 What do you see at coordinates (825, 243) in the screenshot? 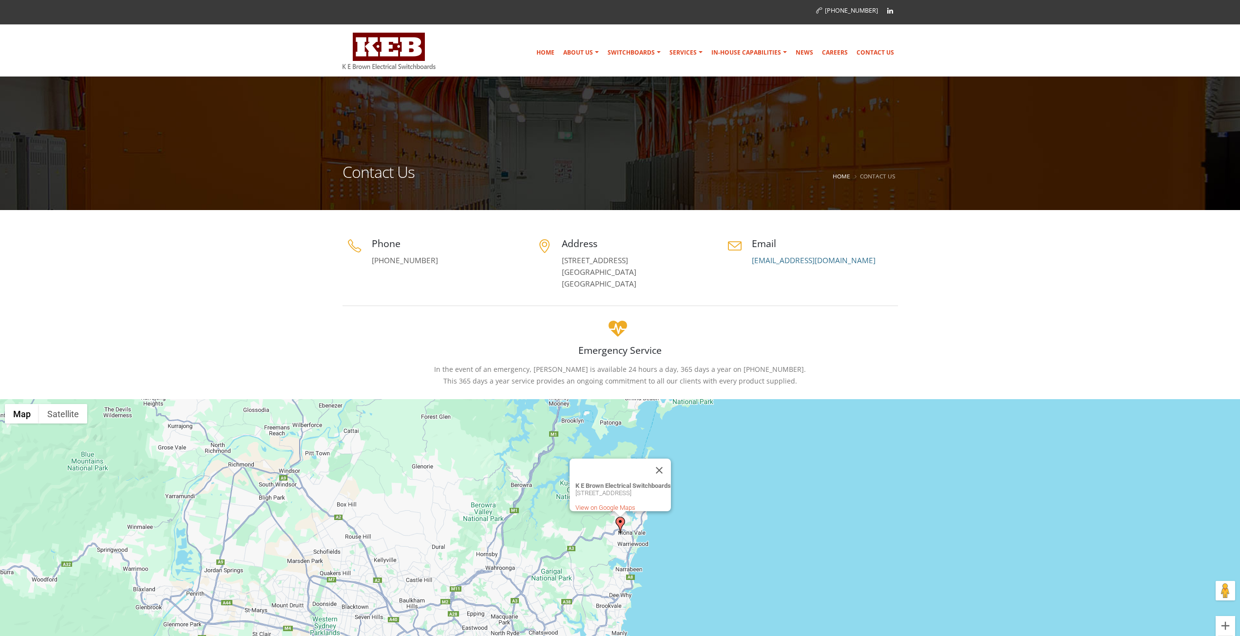
I see `h4: Email` at bounding box center [825, 243].